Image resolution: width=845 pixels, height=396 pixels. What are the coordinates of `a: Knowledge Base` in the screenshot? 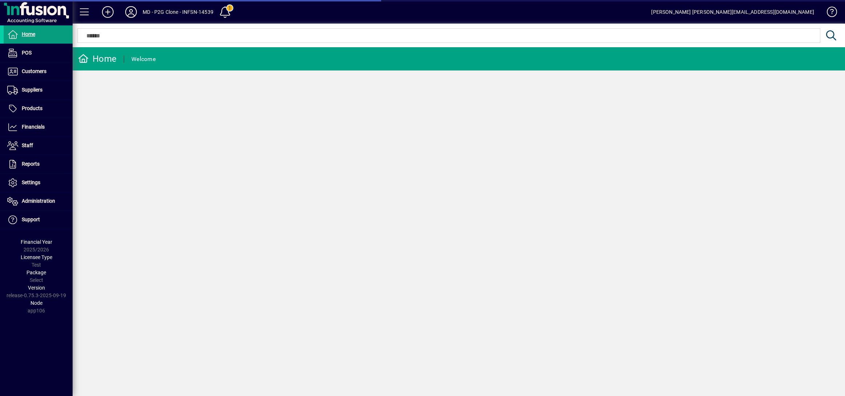 It's located at (829, 13).